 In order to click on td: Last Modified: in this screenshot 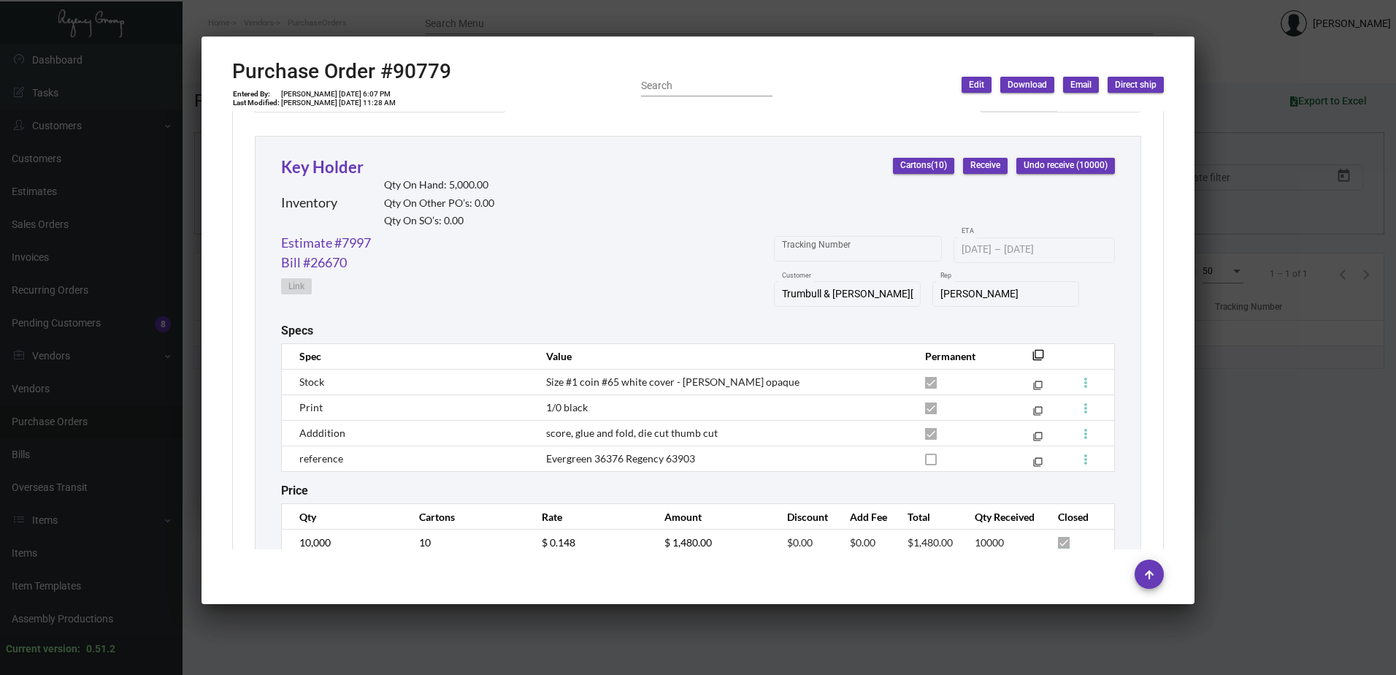, I will do `click(256, 103)`.